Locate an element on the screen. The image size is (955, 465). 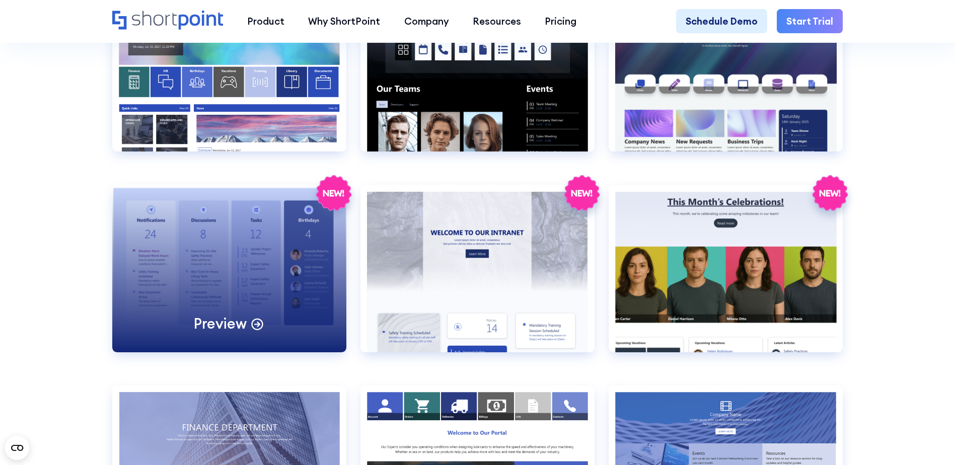
a: HR 7Preview is located at coordinates (229, 278).